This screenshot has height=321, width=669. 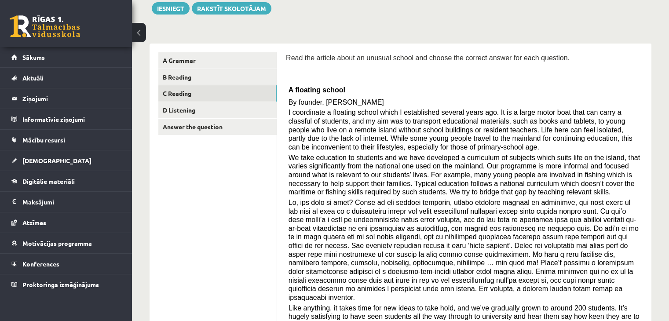 I want to click on a: Digitālie materiāli, so click(x=66, y=181).